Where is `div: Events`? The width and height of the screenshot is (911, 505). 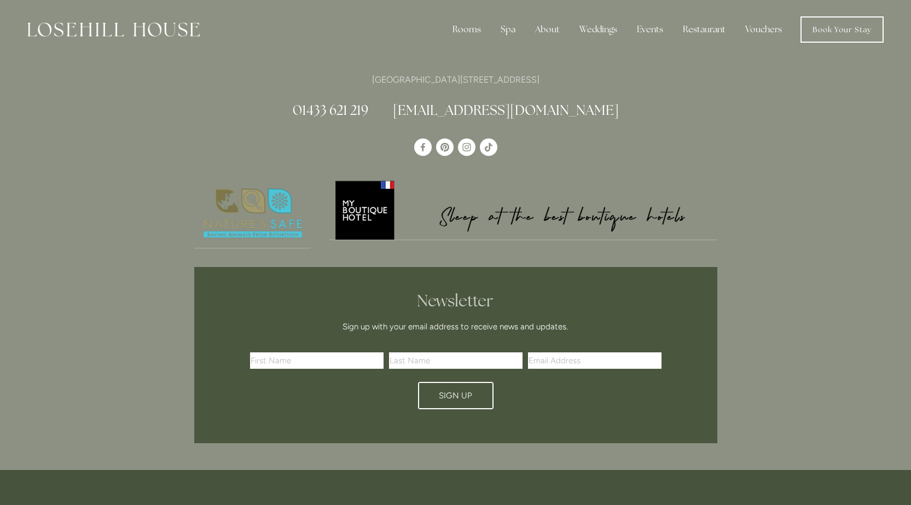
div: Events is located at coordinates (650, 30).